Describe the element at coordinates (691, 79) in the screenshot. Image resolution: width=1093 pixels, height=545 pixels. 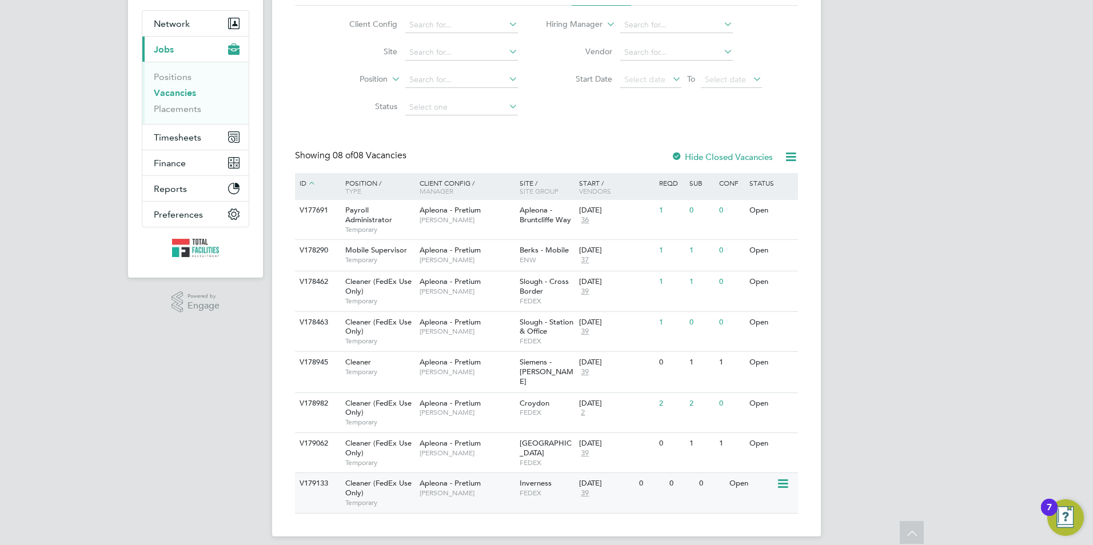
I see `span: To` at that location.